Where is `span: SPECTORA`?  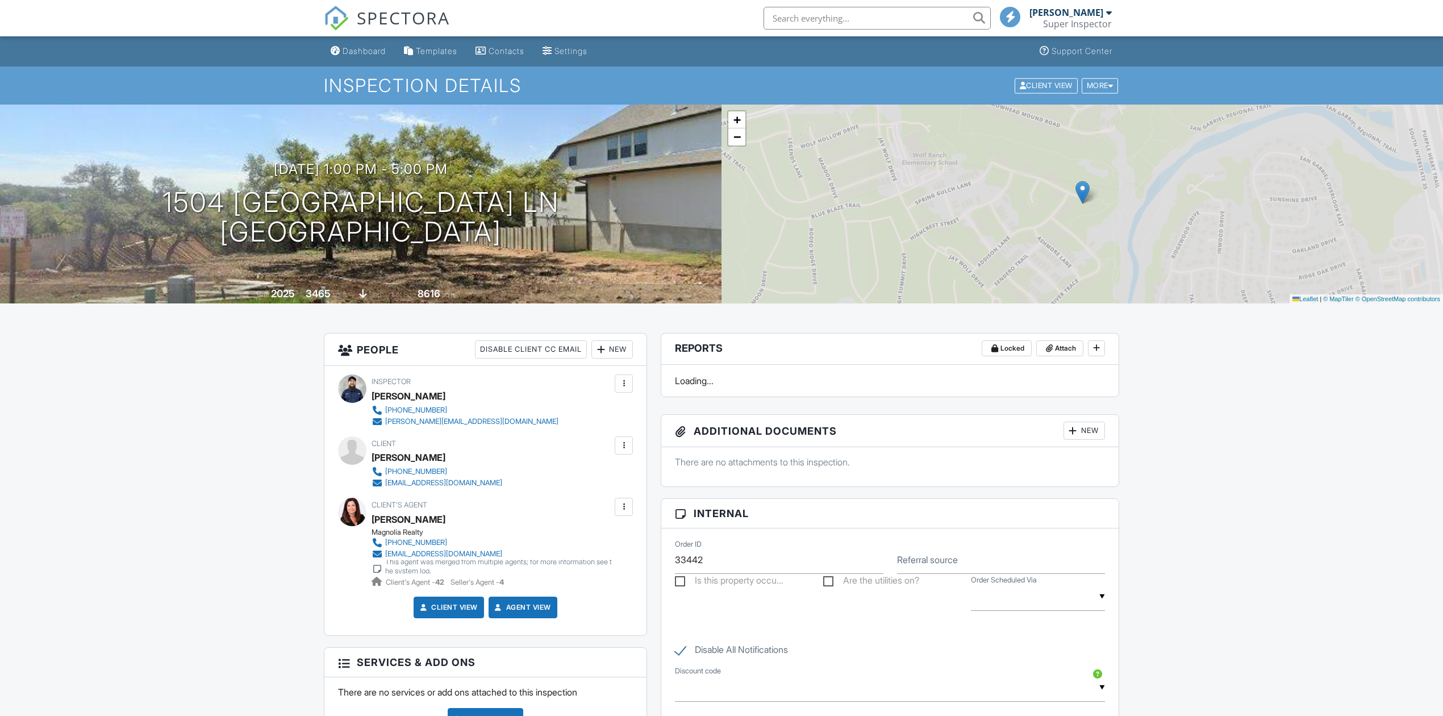
span: SPECTORA is located at coordinates (403, 18).